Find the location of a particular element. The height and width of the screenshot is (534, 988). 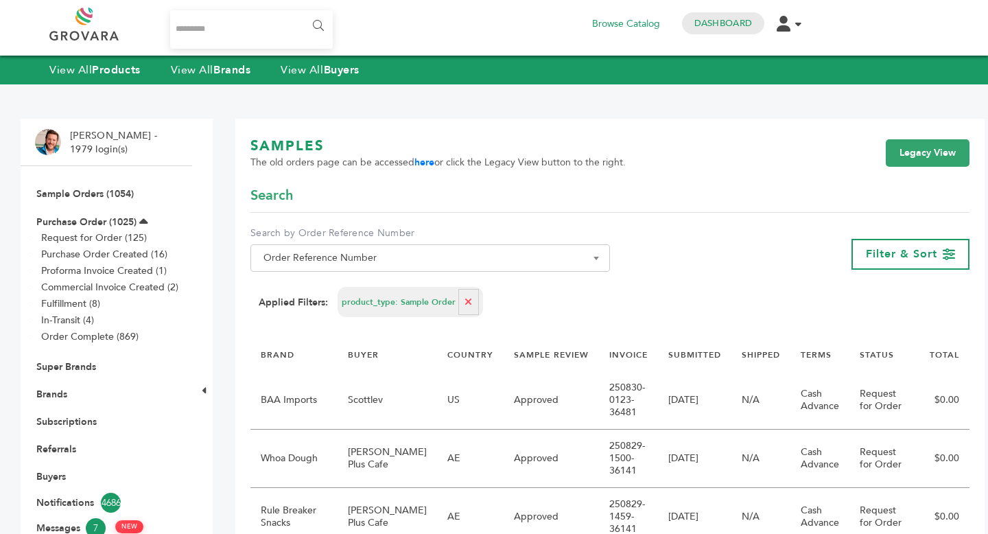

a: INVOICE is located at coordinates (628, 355).